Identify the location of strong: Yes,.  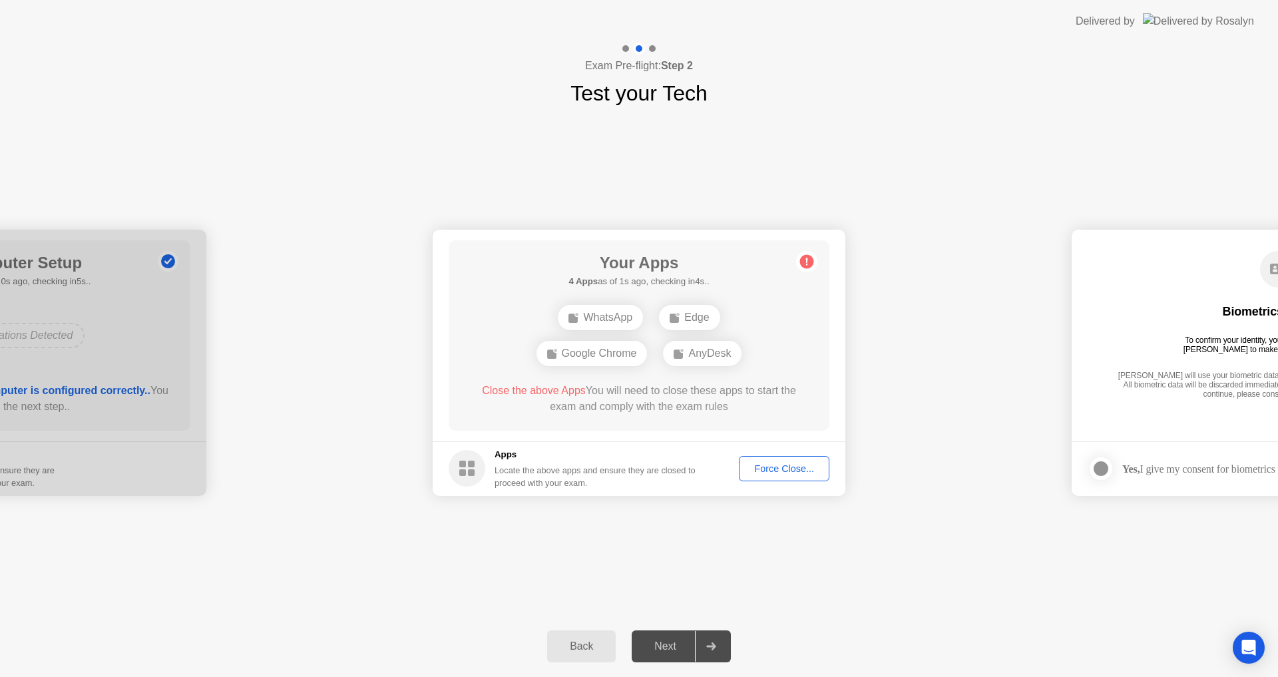
(1131, 469).